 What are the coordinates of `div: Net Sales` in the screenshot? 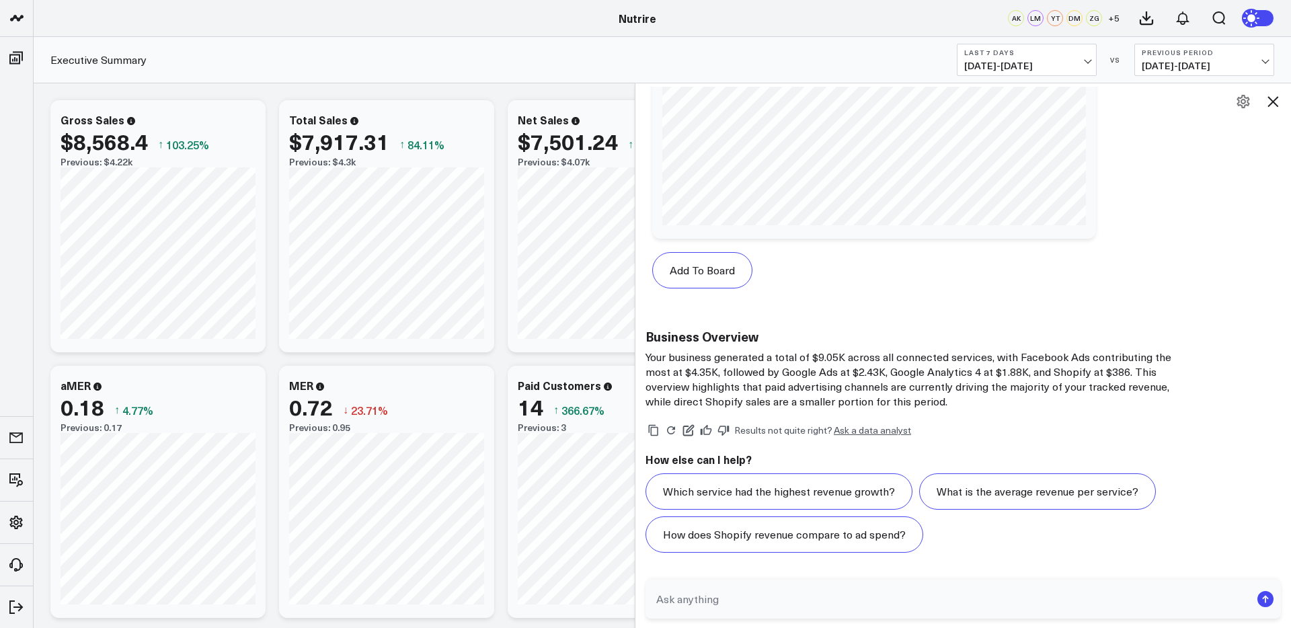 It's located at (543, 120).